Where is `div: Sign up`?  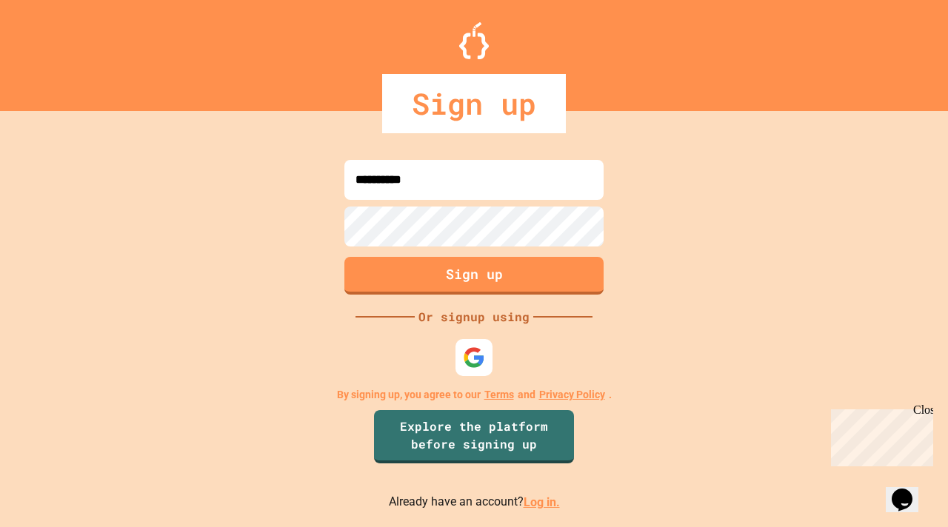
div: Sign up is located at coordinates (474, 104).